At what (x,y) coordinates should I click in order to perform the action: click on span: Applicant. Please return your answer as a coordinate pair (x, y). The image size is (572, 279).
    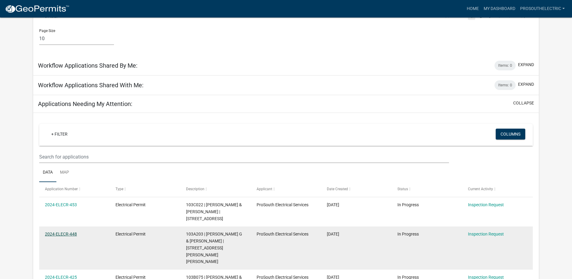
    Looking at the image, I should click on (265, 189).